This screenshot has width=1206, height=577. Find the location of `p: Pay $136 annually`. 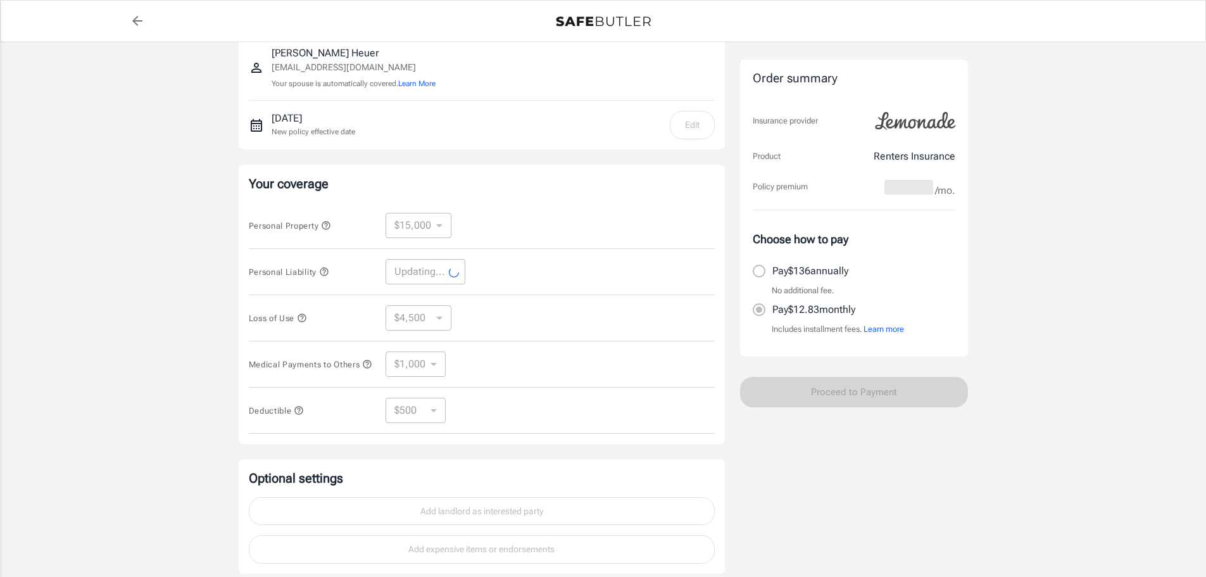

p: Pay $136 annually is located at coordinates (810, 271).